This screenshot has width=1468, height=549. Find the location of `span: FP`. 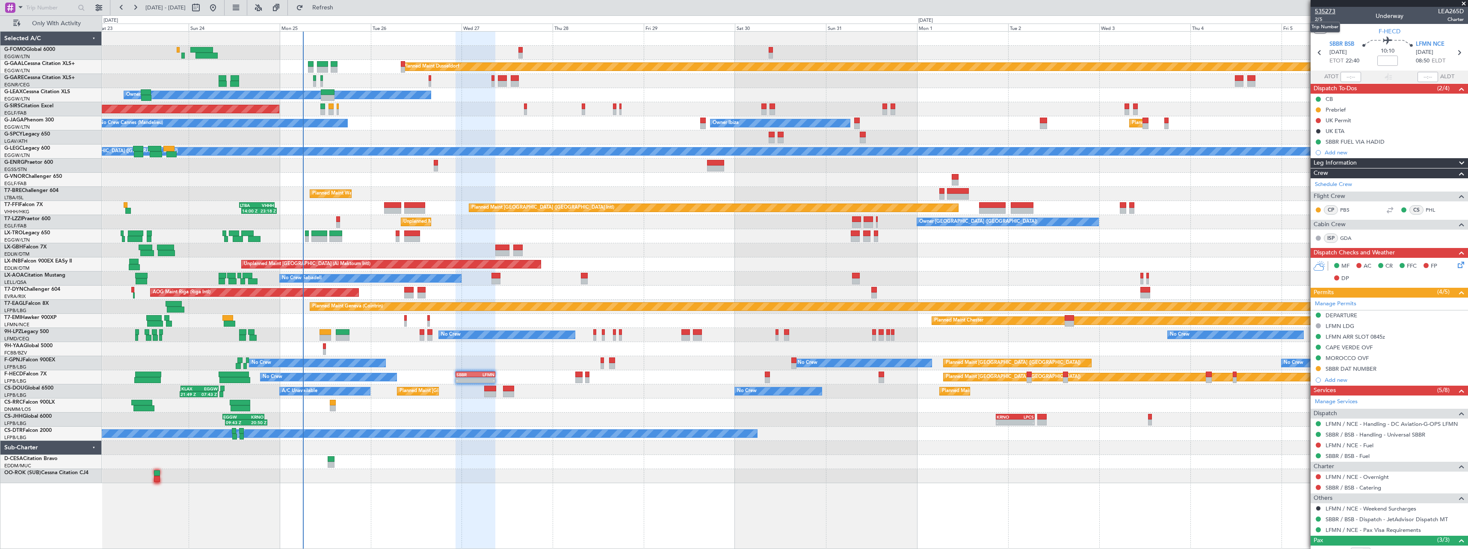

span: FP is located at coordinates (1434, 267).